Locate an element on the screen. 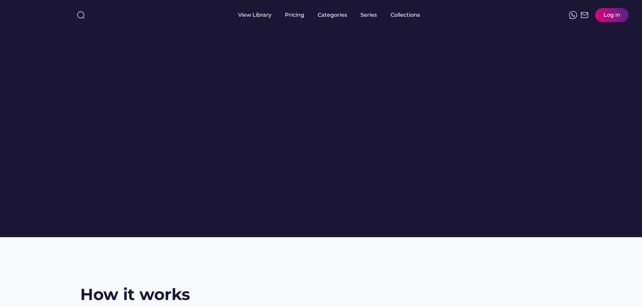  div: Collections is located at coordinates (406, 15).